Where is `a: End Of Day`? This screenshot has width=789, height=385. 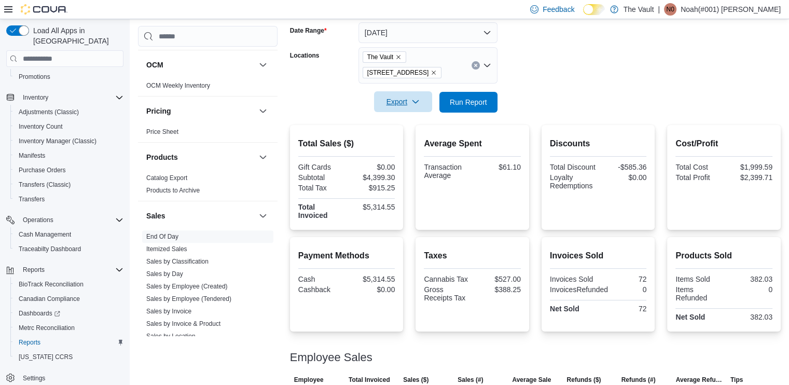
a: End Of Day is located at coordinates (162, 236).